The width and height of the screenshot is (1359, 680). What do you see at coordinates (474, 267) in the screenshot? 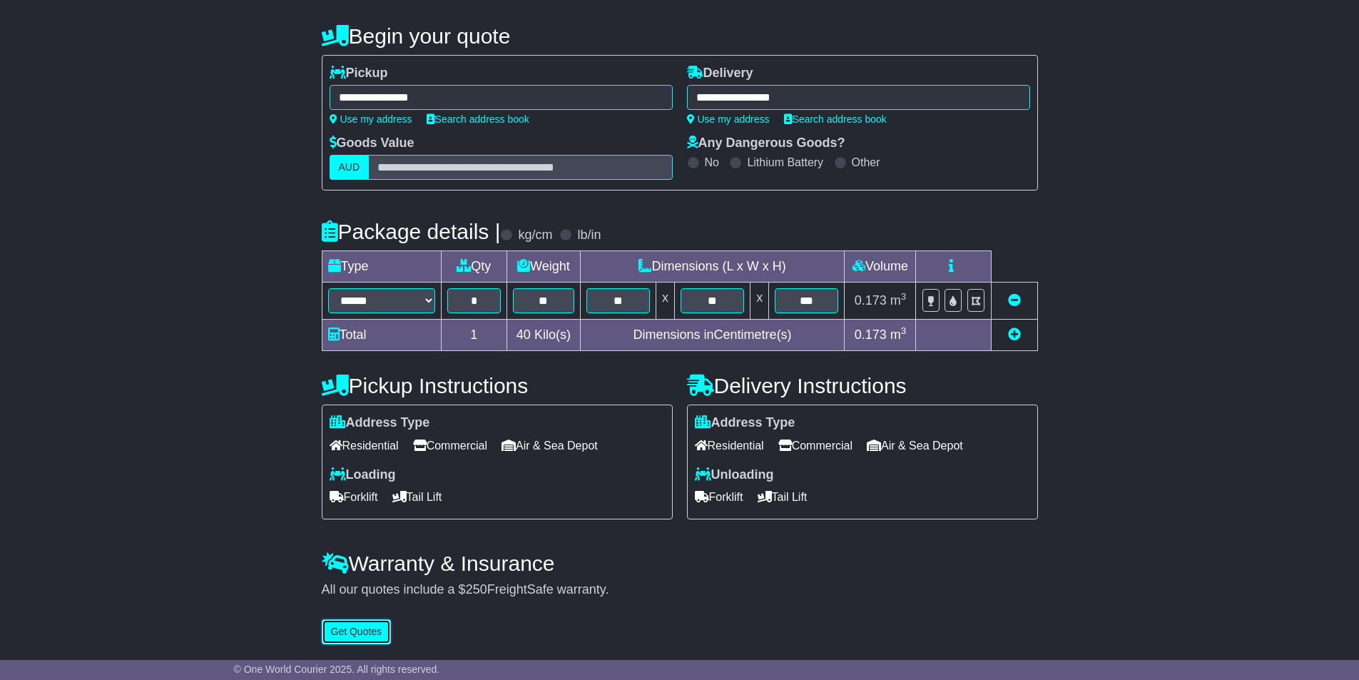
I see `td: Qty` at bounding box center [474, 267].